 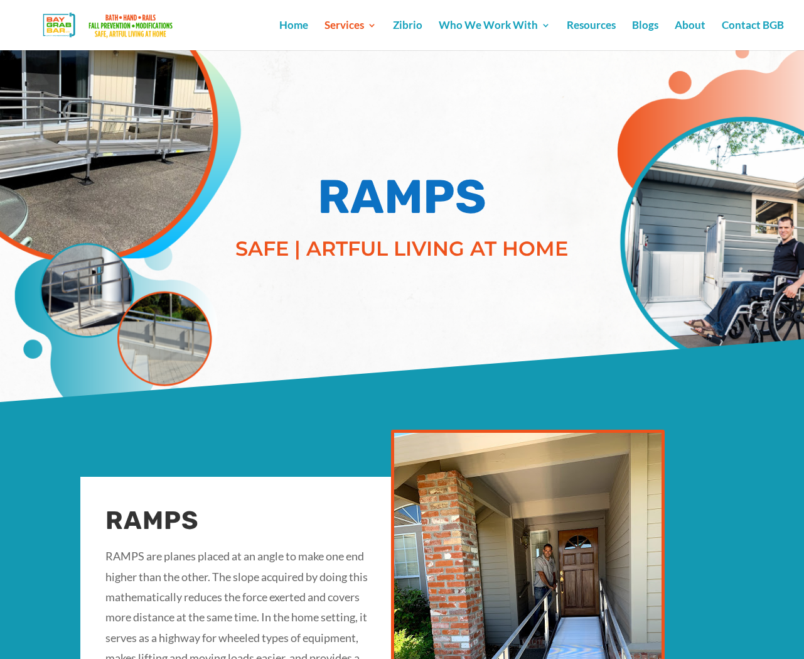 I want to click on a: Zibrio, so click(x=408, y=35).